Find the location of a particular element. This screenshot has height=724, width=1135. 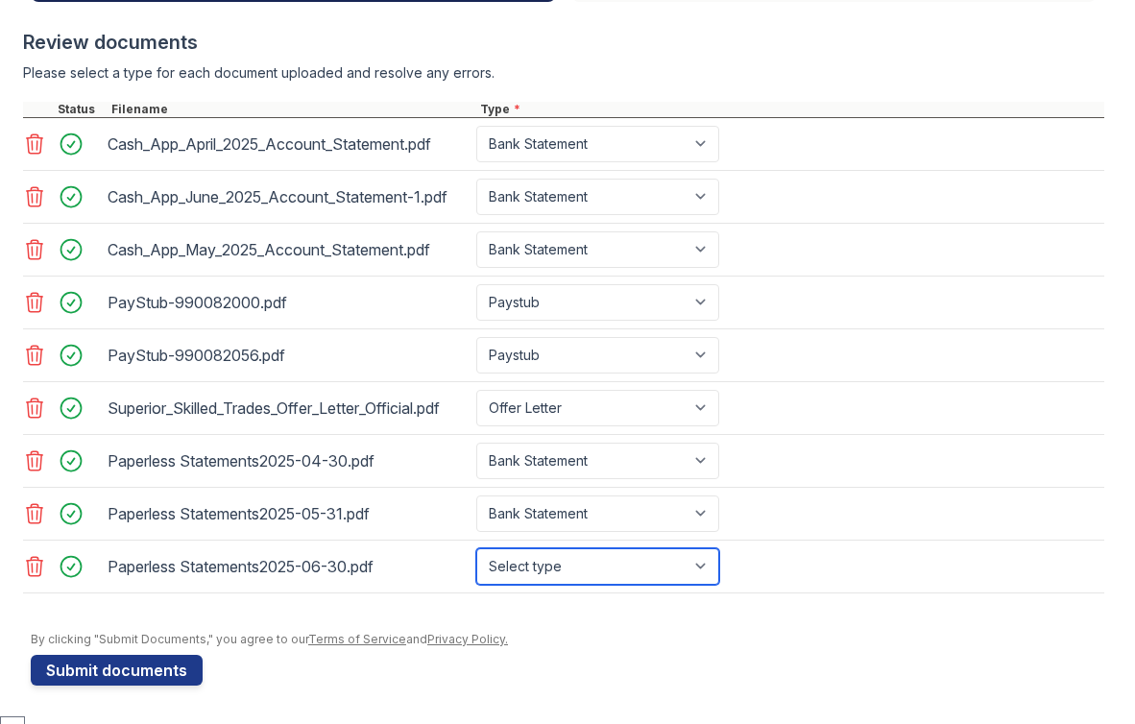

div: Cash_App_June_2025_Account_Statement-1.pdf is located at coordinates (288, 197).